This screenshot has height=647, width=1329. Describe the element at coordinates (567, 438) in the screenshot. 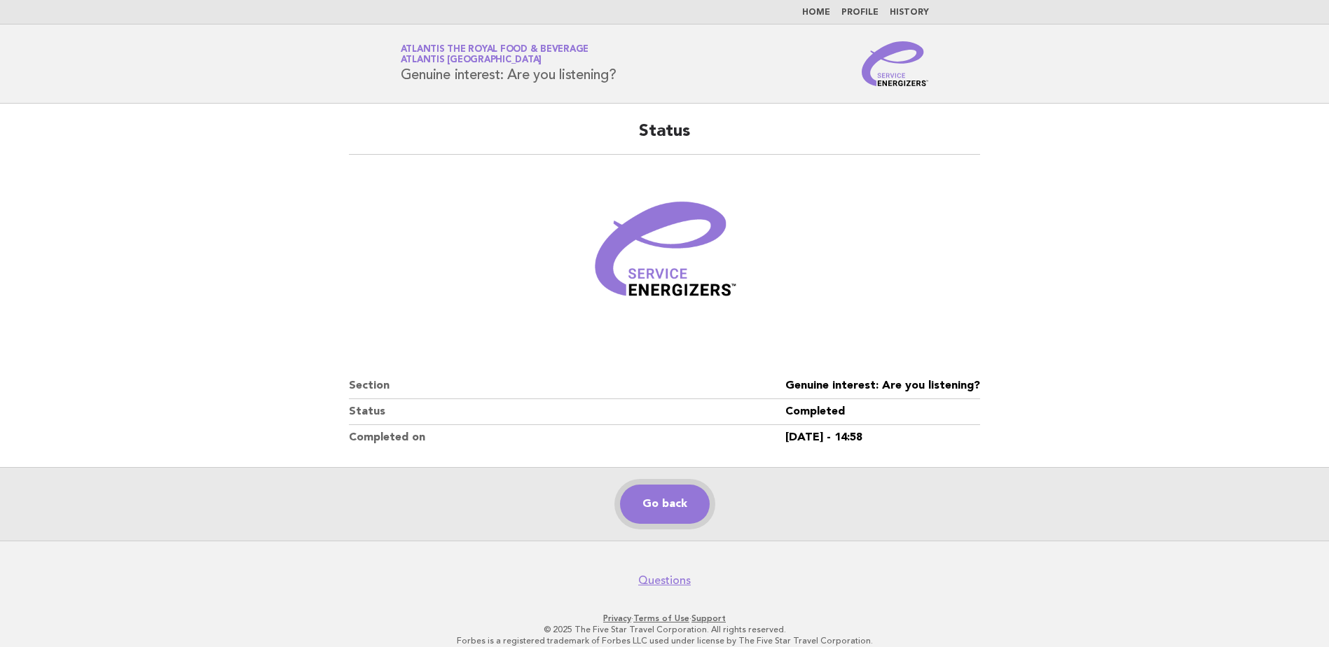

I see `dt: Completed on` at that location.